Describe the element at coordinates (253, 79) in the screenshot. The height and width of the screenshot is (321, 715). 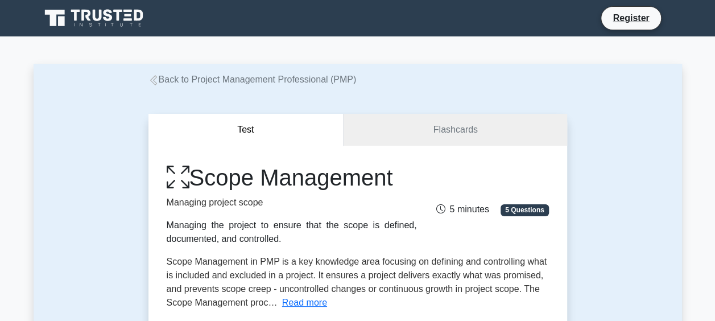
I see `a: Back to Project Management Professional (PMP)` at that location.